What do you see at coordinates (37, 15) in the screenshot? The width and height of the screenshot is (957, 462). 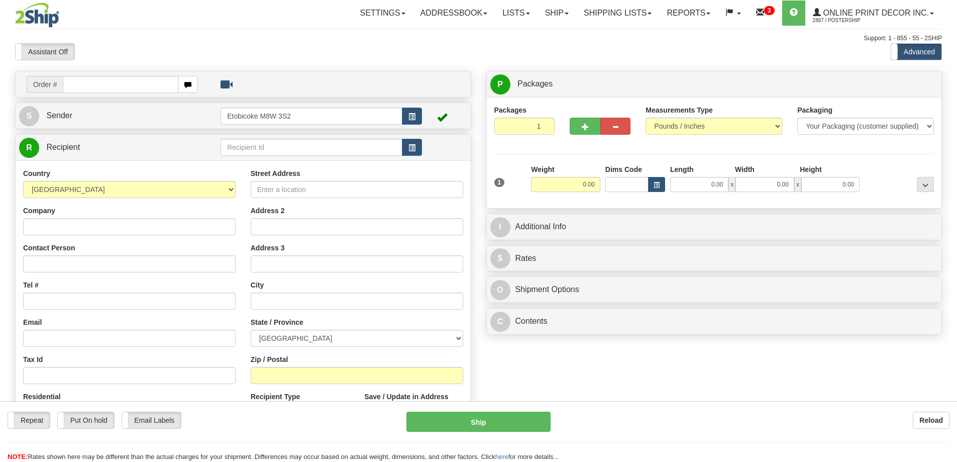 I see `img: logo2867.jpg` at bounding box center [37, 15].